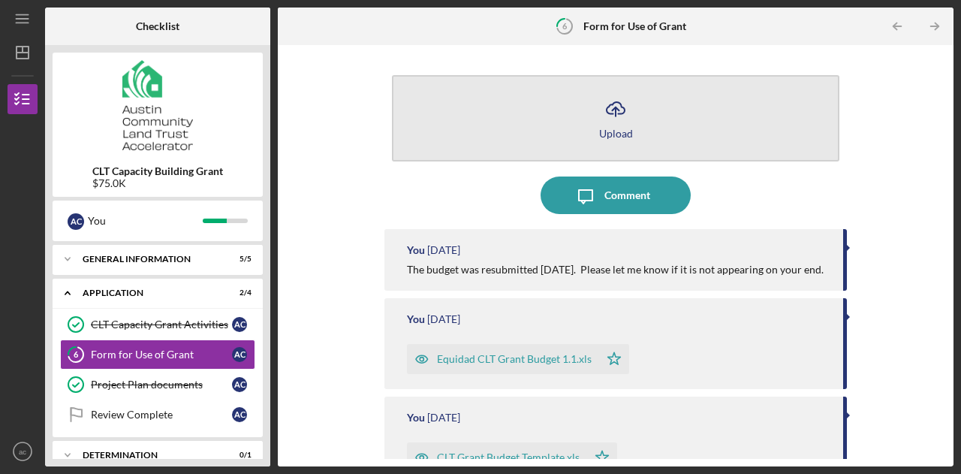  Describe the element at coordinates (616, 118) in the screenshot. I see `button: Upload` at that location.